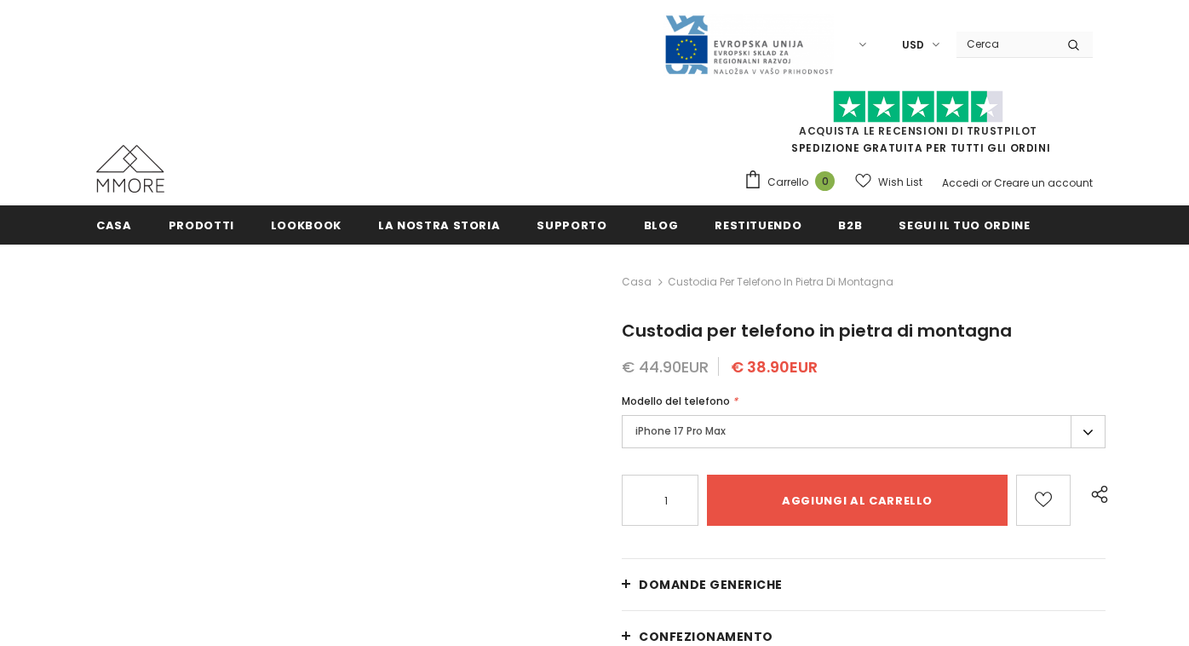 The image size is (1189, 646). I want to click on span: supporto, so click(572, 225).